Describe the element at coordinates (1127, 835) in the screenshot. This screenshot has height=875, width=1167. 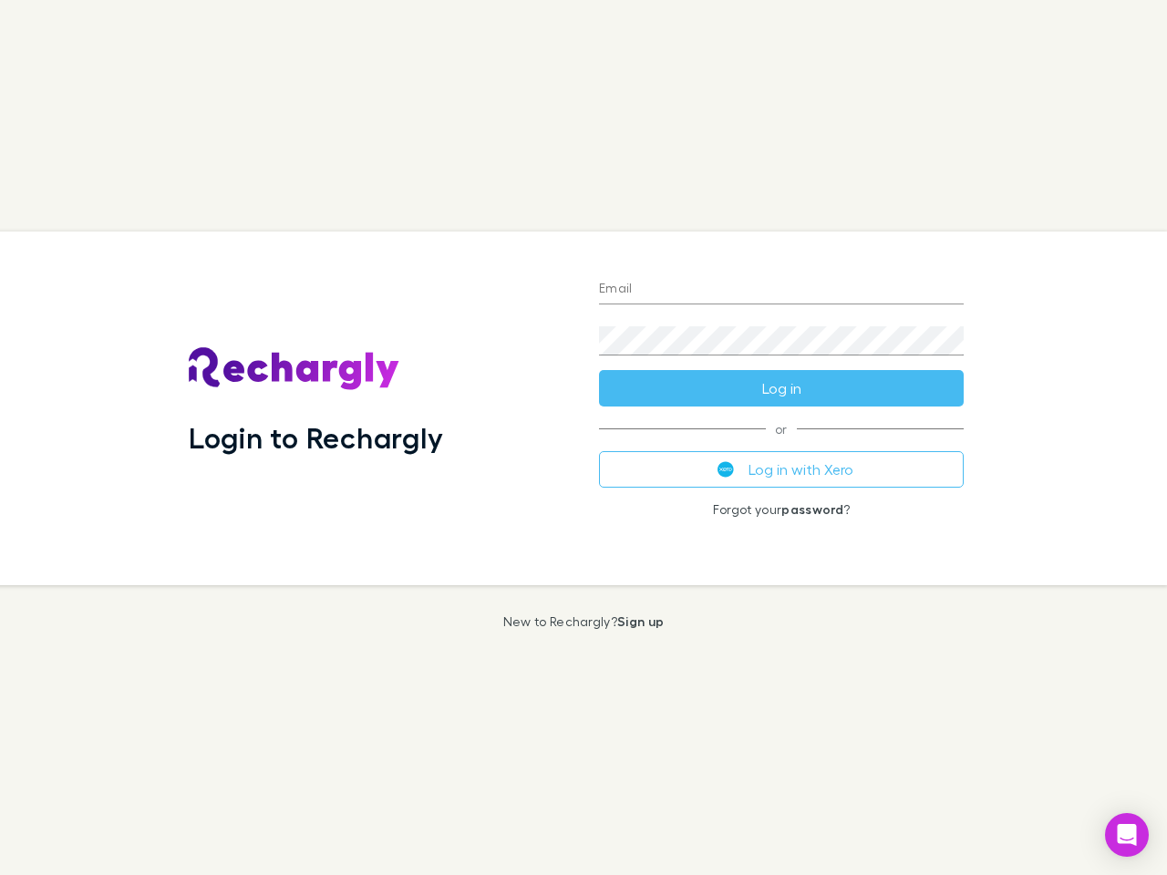
I see `div: Open Intercom Messenger` at that location.